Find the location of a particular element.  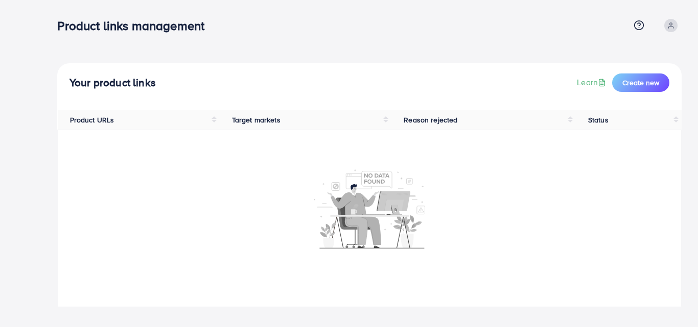

a: Learn is located at coordinates (592, 82).